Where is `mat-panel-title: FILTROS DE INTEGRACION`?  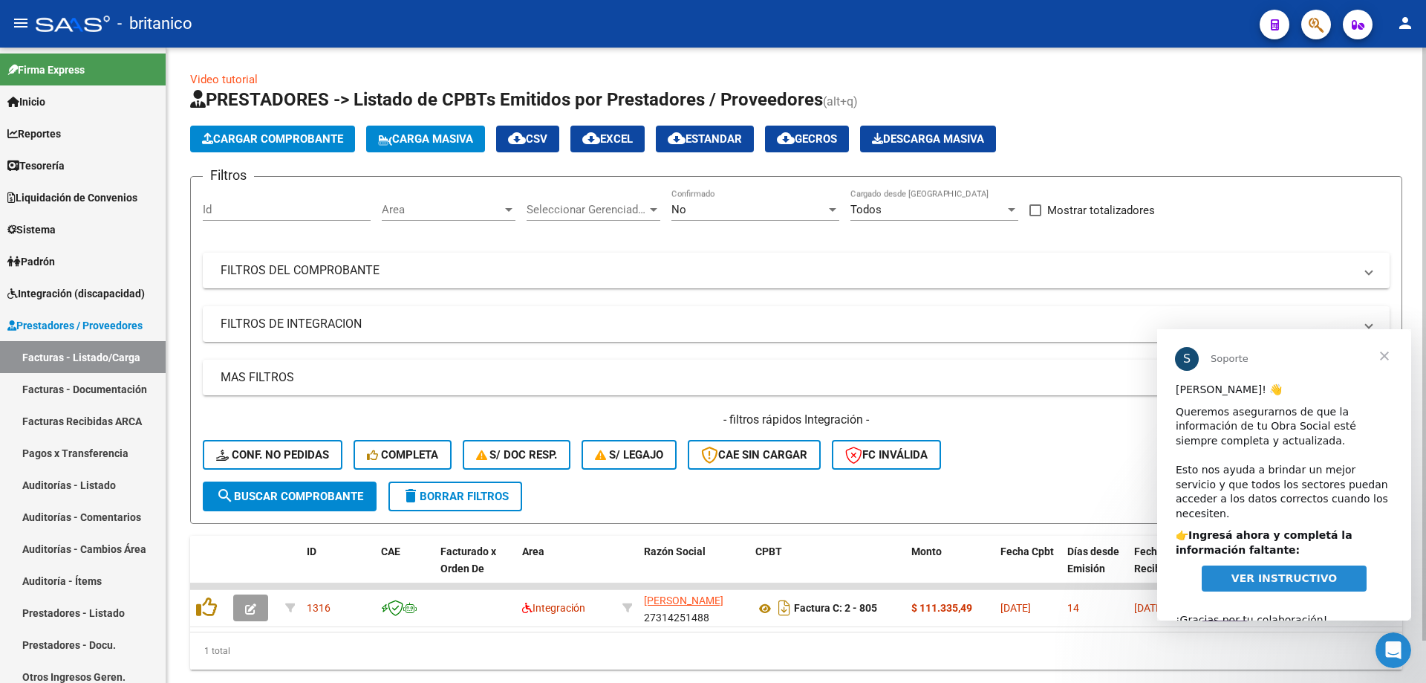
mat-panel-title: FILTROS DE INTEGRACION is located at coordinates (788, 324).